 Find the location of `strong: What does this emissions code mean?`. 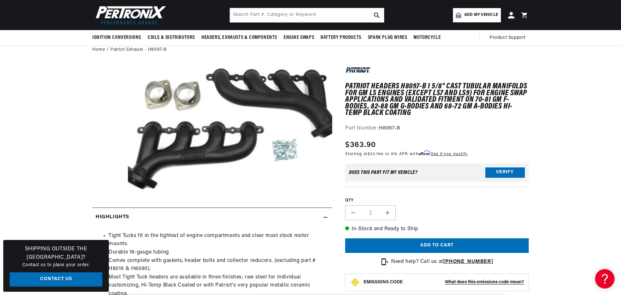

strong: What does this emissions code mean? is located at coordinates (484, 282).